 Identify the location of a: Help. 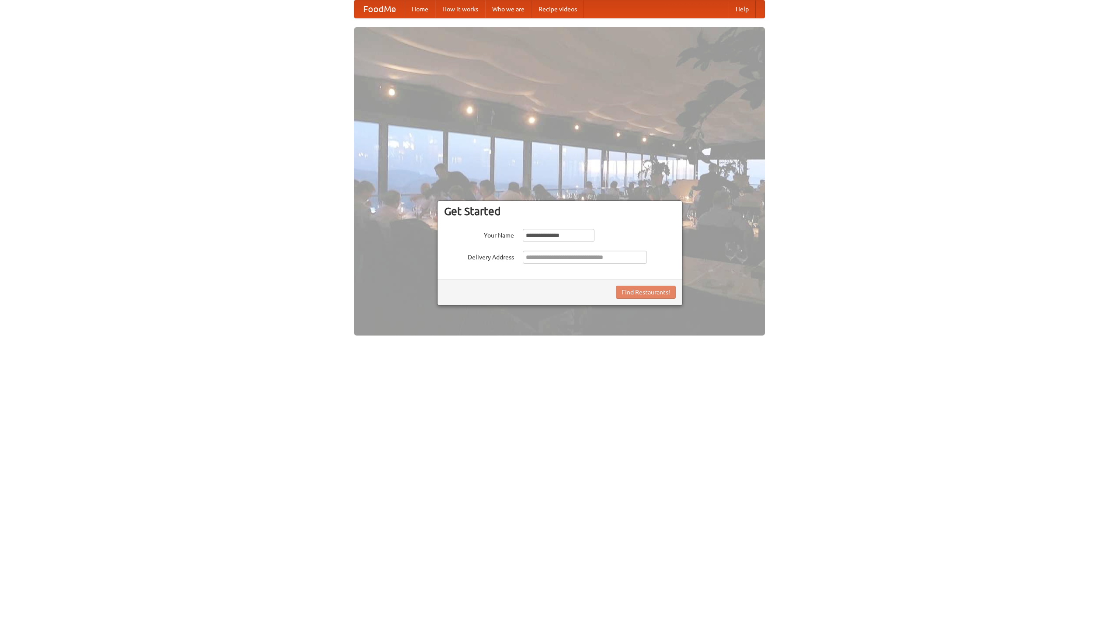
(742, 9).